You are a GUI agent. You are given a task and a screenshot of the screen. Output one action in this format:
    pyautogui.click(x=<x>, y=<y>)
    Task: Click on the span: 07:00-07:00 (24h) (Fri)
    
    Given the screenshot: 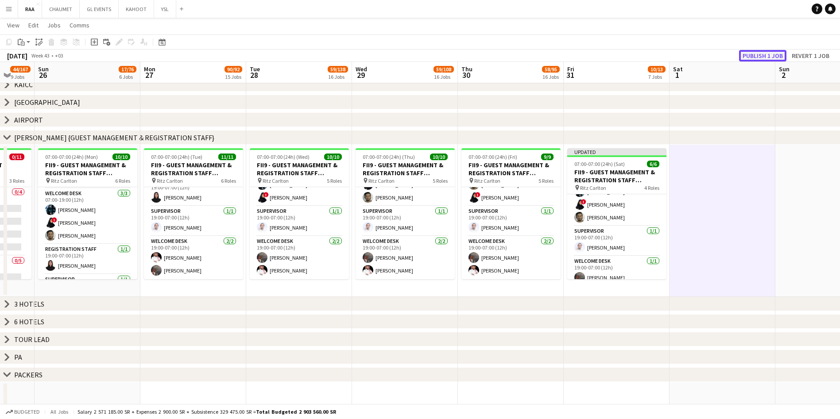 What is the action you would take?
    pyautogui.click(x=493, y=157)
    